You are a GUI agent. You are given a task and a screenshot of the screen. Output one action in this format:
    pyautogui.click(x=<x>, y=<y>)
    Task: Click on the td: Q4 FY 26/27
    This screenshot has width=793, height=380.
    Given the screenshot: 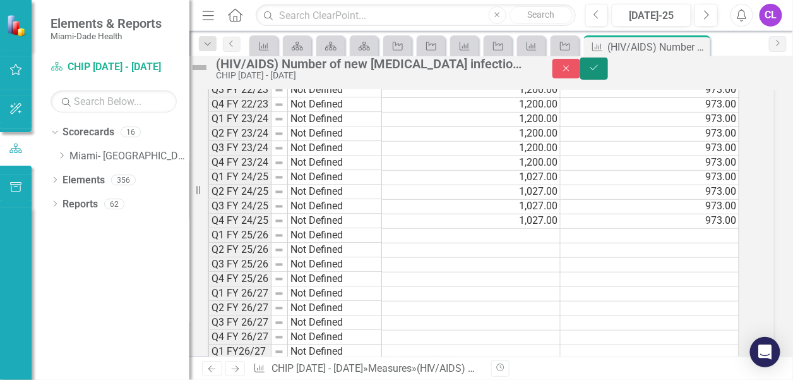 What is the action you would take?
    pyautogui.click(x=240, y=337)
    